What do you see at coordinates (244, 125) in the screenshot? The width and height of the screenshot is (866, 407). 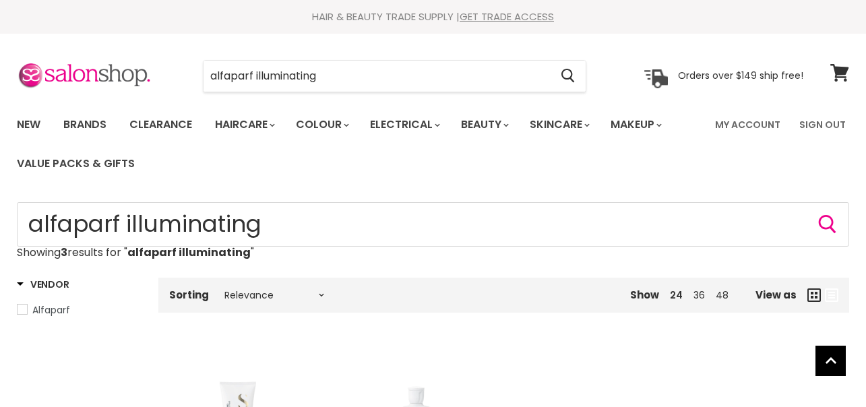 I see `a: Haircare` at bounding box center [244, 125].